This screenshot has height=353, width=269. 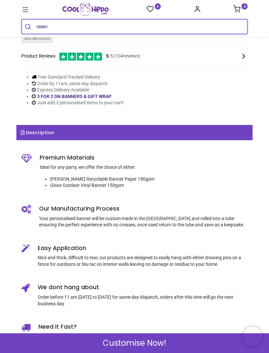 I want to click on a: Account Info, so click(x=197, y=10).